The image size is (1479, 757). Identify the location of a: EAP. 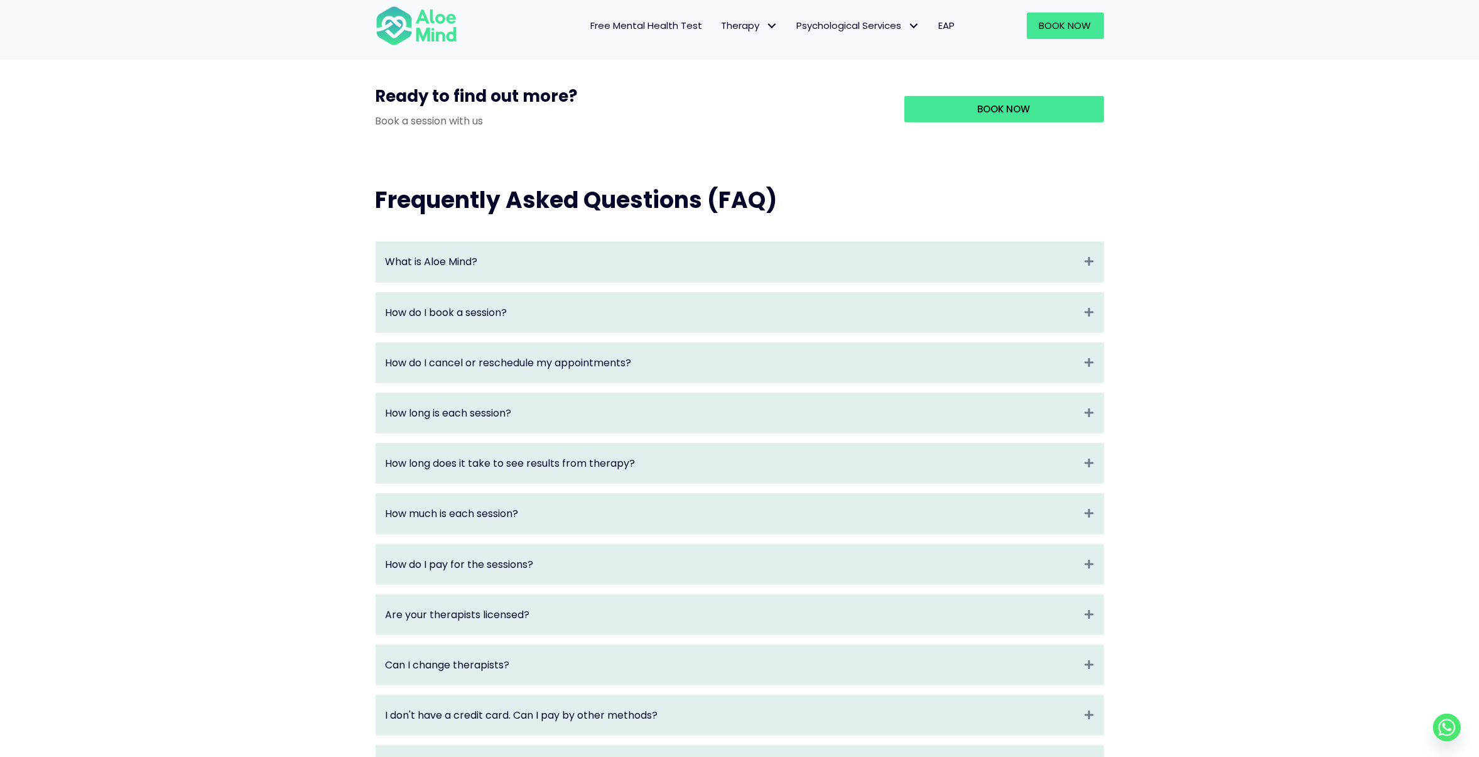
(947, 26).